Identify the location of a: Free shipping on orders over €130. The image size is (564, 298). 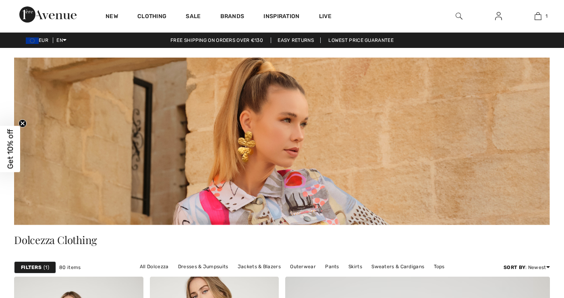
(217, 40).